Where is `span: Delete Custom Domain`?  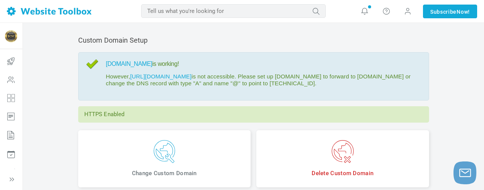 span: Delete Custom Domain is located at coordinates (342, 173).